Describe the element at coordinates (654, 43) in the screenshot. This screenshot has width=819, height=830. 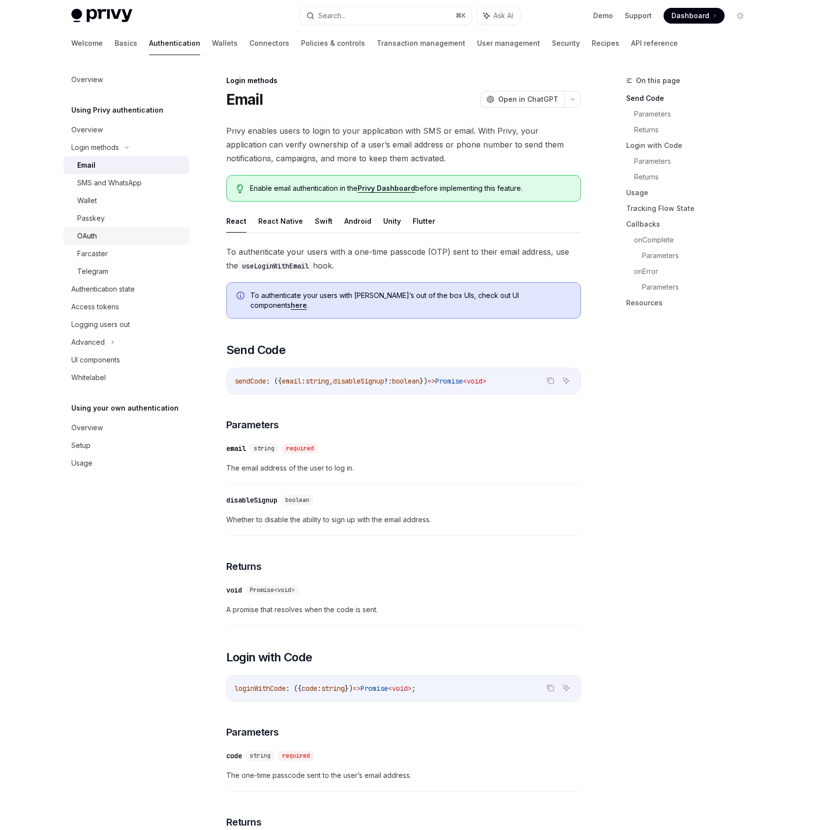
I see `a: API reference` at that location.